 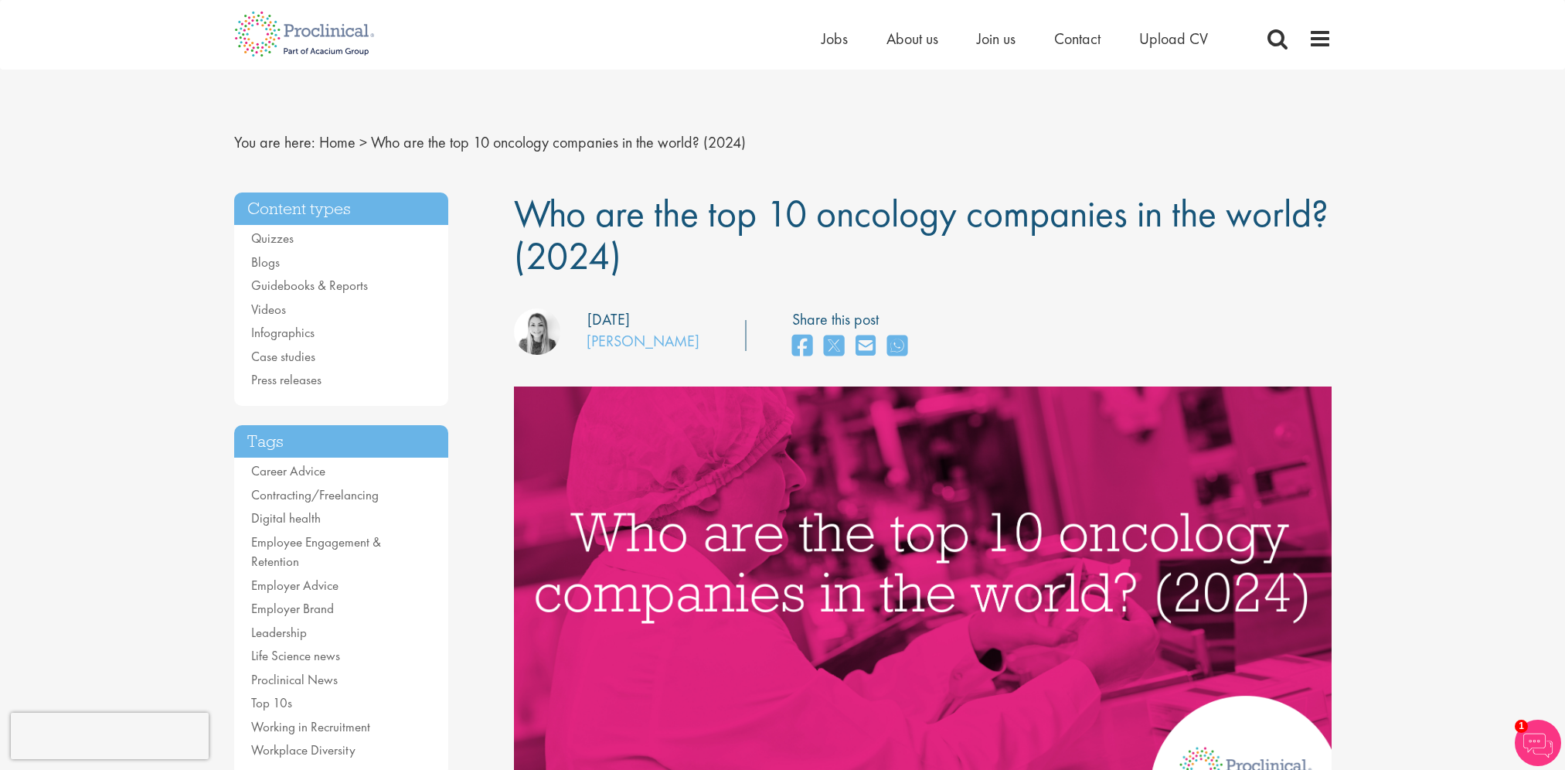 What do you see at coordinates (279, 632) in the screenshot?
I see `a: Leadership` at bounding box center [279, 632].